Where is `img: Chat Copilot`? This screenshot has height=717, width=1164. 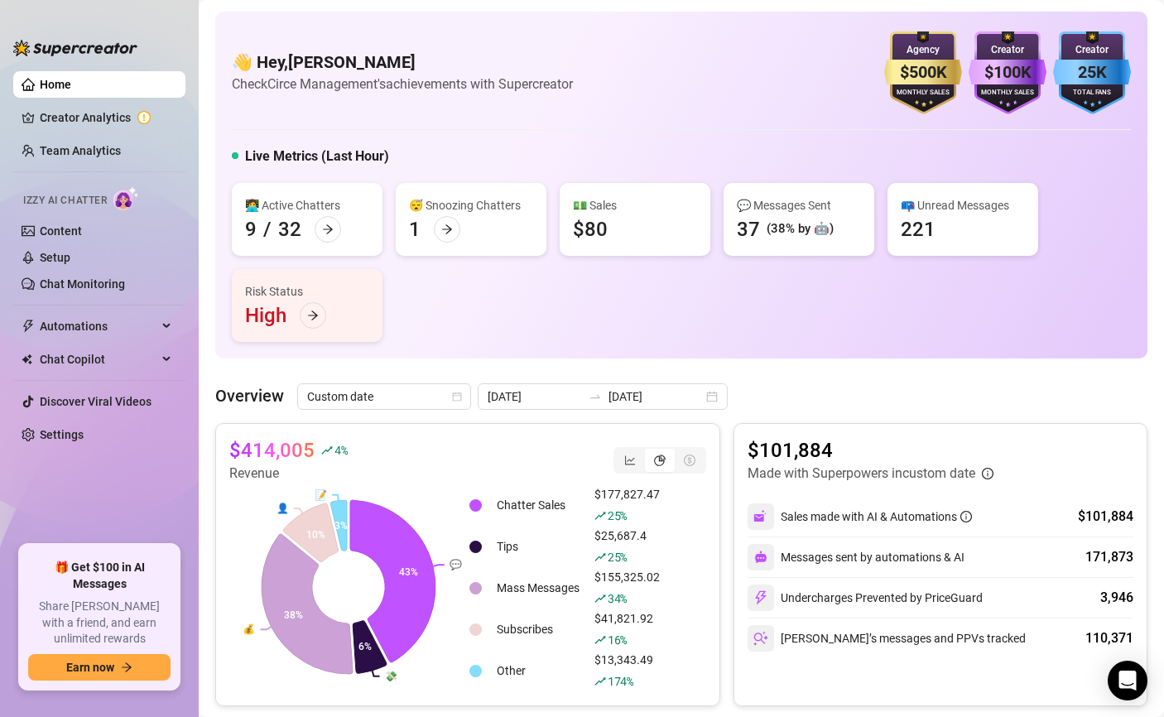 img: Chat Copilot is located at coordinates (26, 359).